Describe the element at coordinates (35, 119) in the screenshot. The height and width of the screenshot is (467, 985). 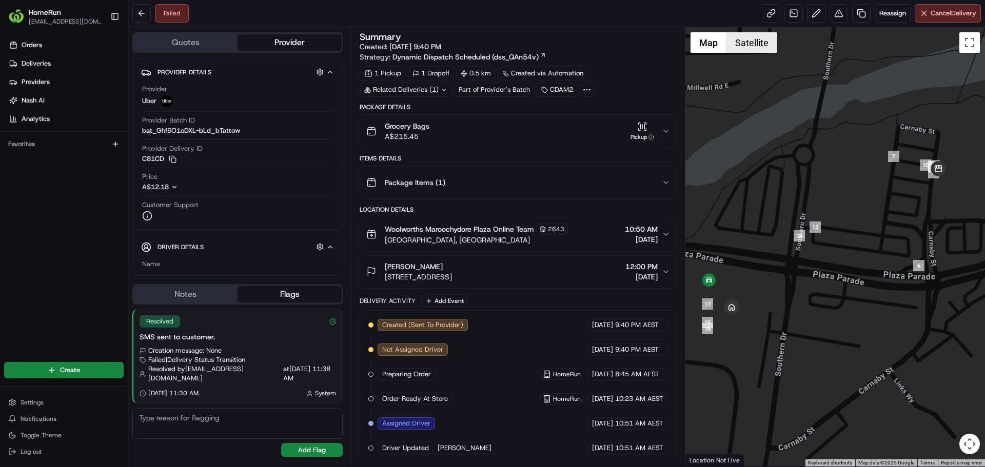
I see `span: Analytics` at that location.